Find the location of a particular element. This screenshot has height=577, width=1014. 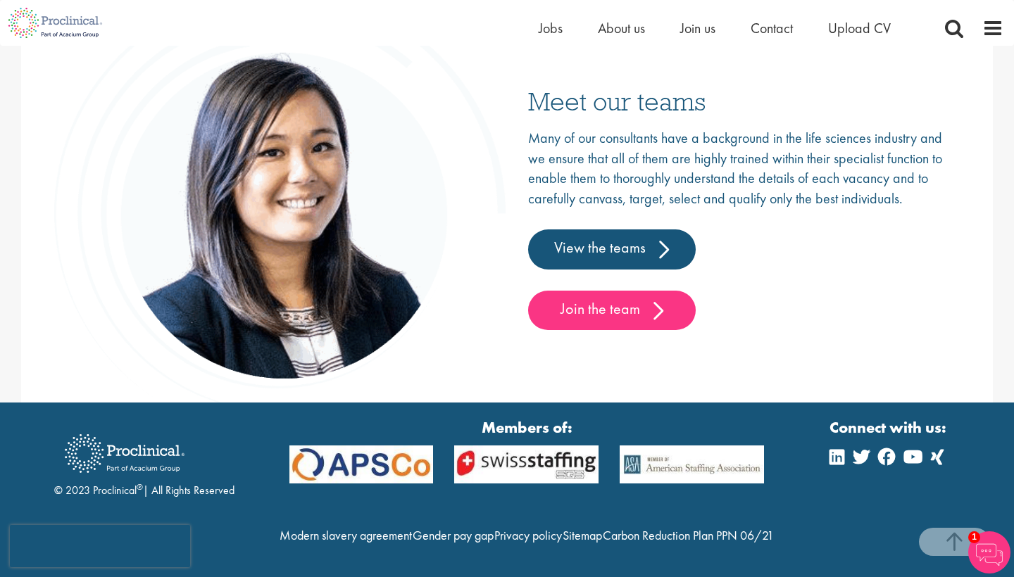

a: About us is located at coordinates (621, 28).